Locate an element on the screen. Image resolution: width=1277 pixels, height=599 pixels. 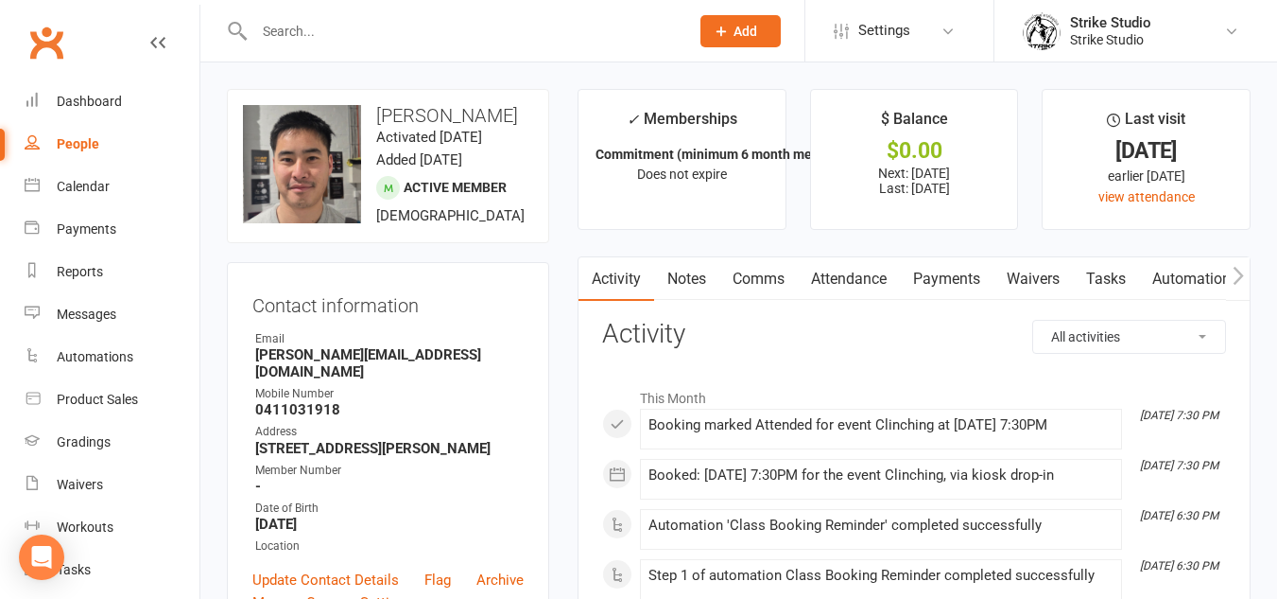
a: Calendar is located at coordinates (112, 186).